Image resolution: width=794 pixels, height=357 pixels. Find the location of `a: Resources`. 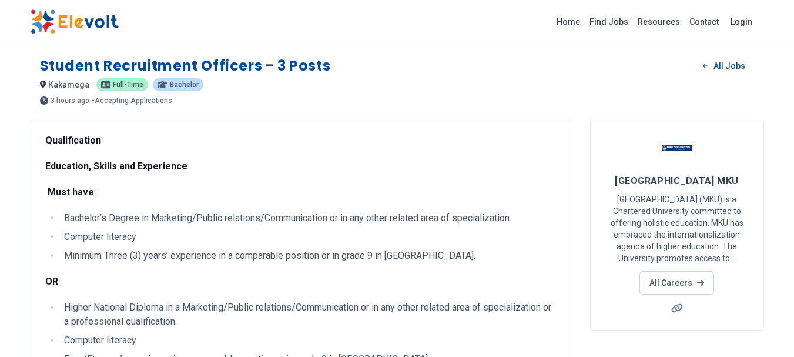

a: Resources is located at coordinates (659, 22).